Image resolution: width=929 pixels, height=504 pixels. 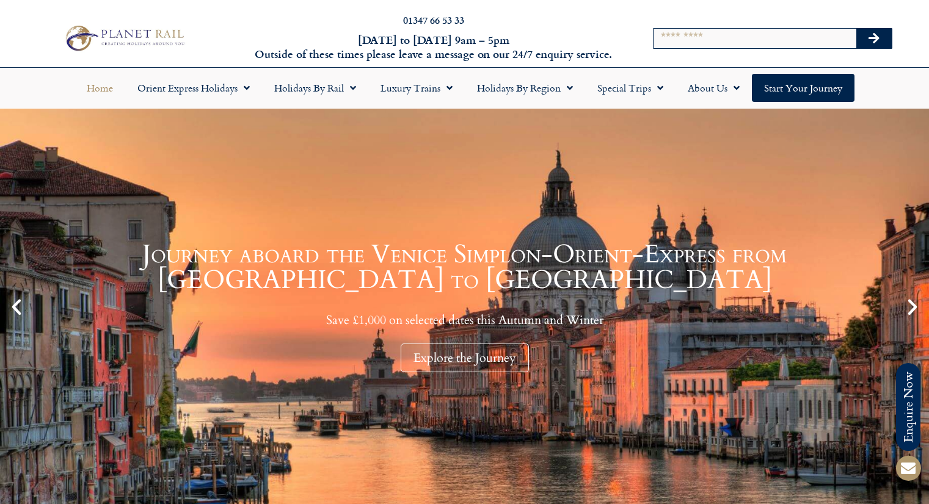 I want to click on img: Planet Rail Train Holidays Logo, so click(x=124, y=38).